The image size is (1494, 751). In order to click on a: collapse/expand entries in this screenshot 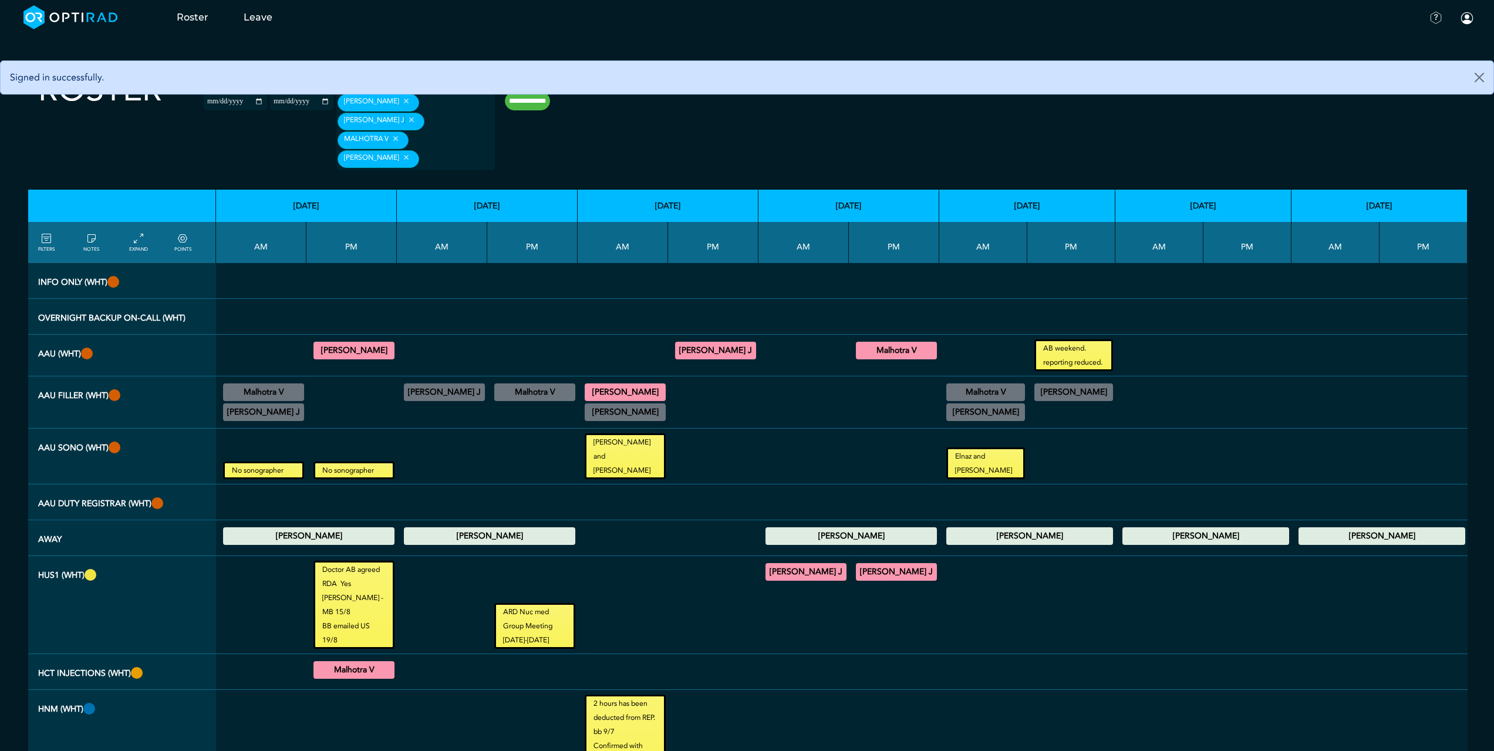, I will do `click(139, 242)`.